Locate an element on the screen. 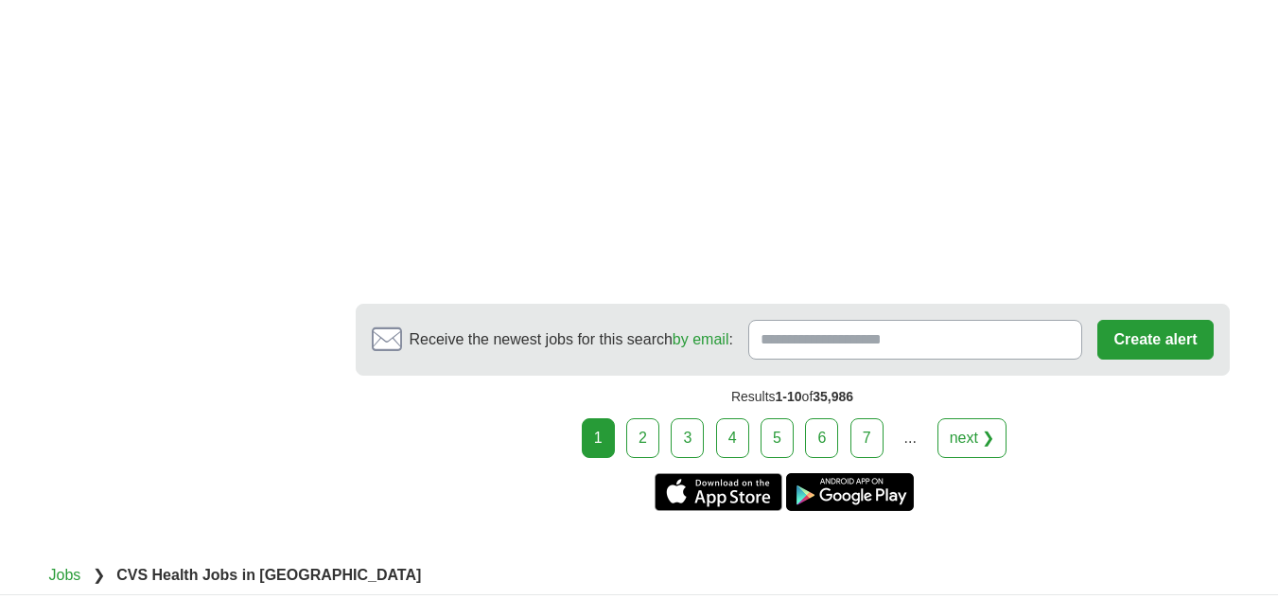 The width and height of the screenshot is (1278, 599). span: Receive the newest jobs for this search : is located at coordinates (571, 340).